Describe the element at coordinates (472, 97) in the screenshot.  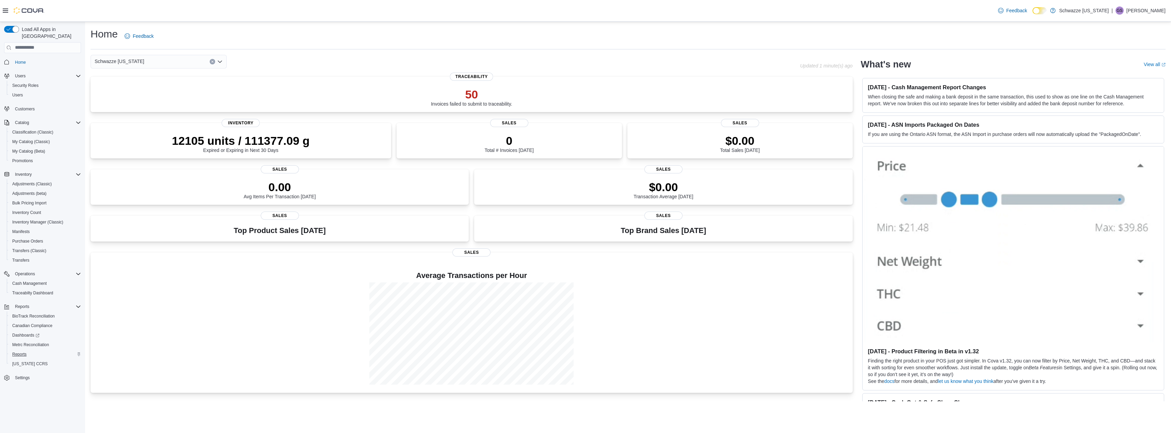
I see `div: Invoices failed to submit to traceability.` at that location.